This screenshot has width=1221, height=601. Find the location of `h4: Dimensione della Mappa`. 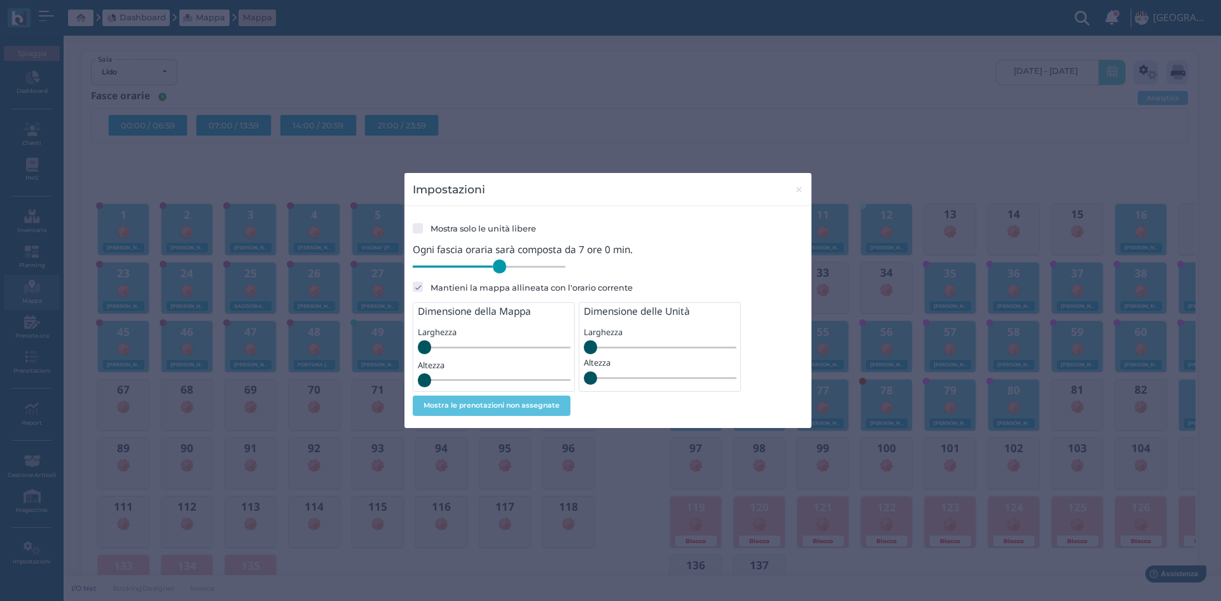

h4: Dimensione della Mappa is located at coordinates (494, 312).